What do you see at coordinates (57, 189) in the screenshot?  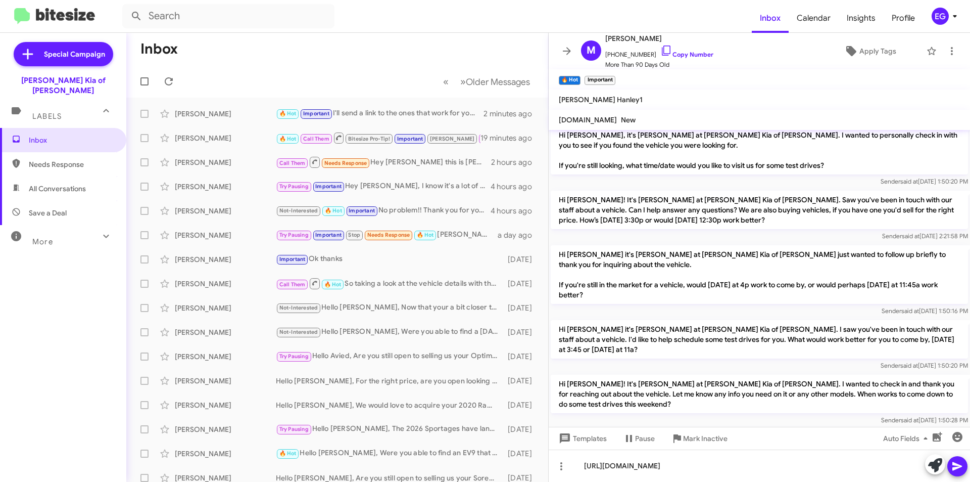 I see `span: All Conversations` at bounding box center [57, 189].